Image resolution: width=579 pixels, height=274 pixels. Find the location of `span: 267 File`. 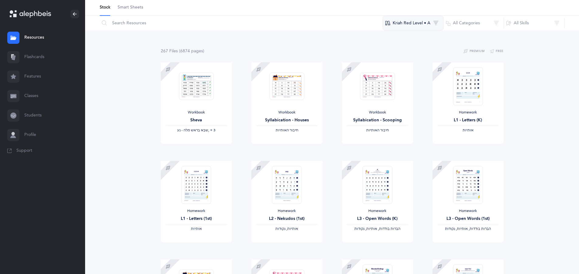

span: 267 File is located at coordinates (169, 51).